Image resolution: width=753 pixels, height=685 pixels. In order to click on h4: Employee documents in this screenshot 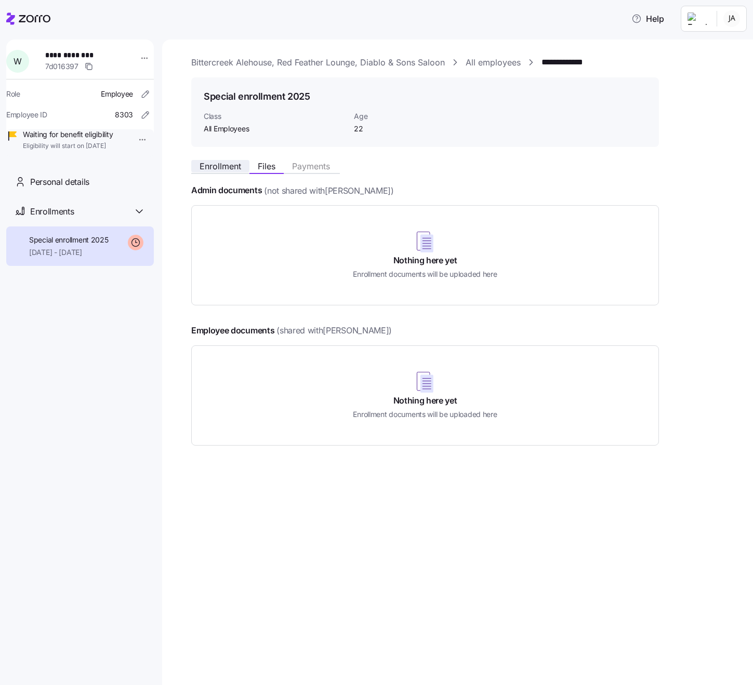, I will do `click(233, 330)`.